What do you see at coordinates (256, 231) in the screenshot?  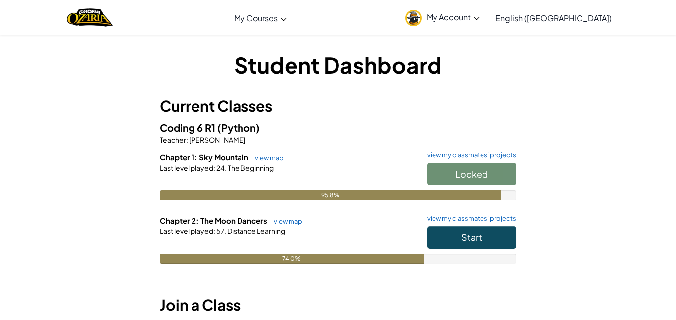 I see `span: Distance Learning` at bounding box center [256, 231].